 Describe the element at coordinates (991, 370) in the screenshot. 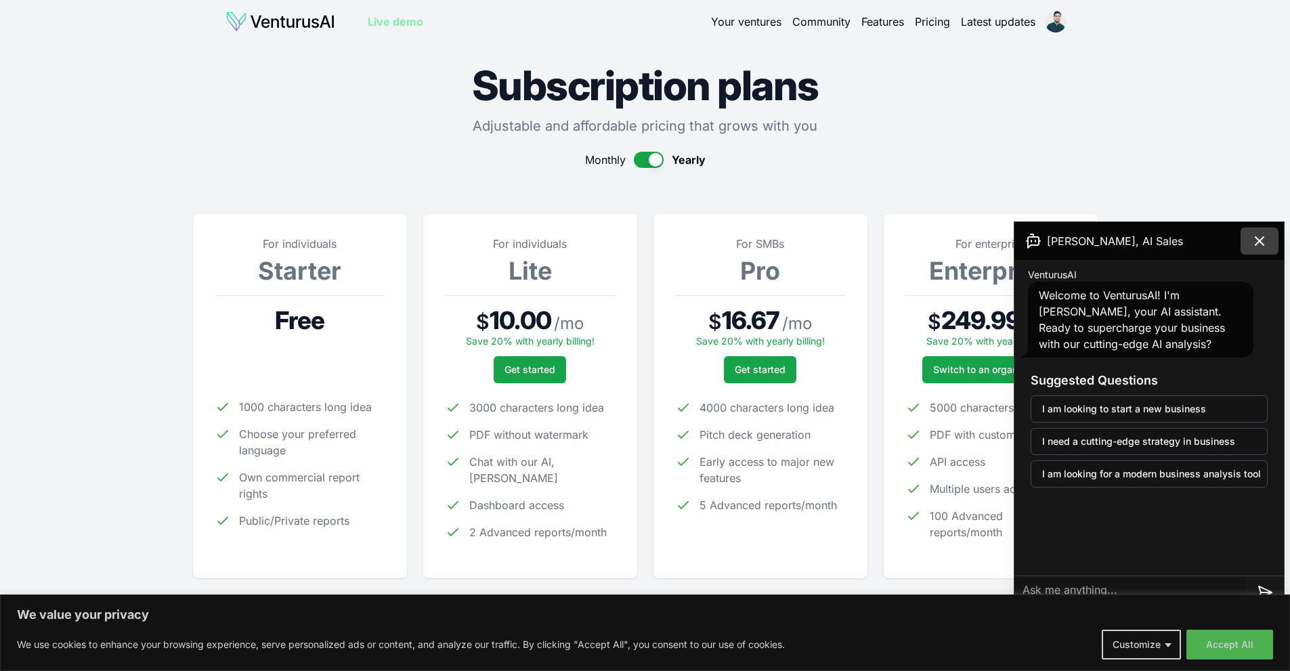

I see `a: Switch to an organization` at that location.